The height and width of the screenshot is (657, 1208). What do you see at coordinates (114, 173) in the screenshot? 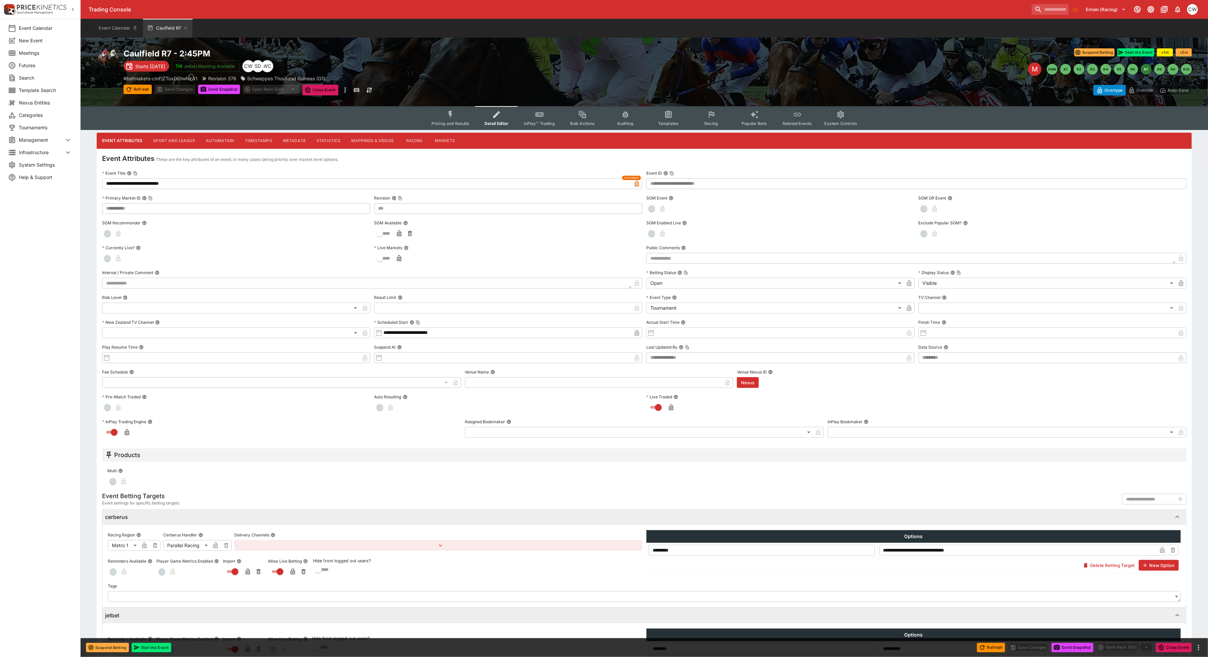
I see `p: Event Title` at bounding box center [114, 173].